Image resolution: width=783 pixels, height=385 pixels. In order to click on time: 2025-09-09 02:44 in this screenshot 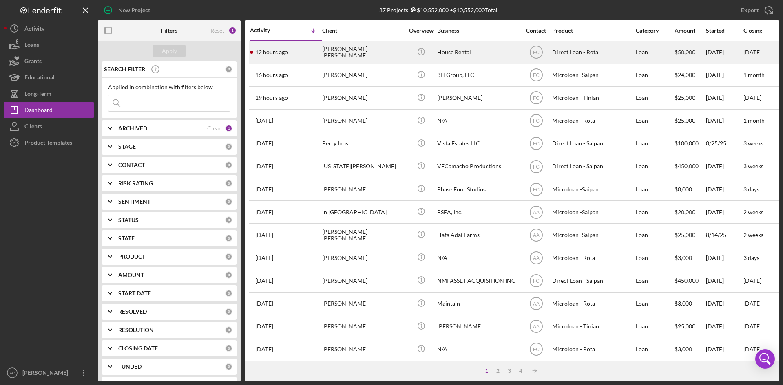, I will do `click(264, 121)`.